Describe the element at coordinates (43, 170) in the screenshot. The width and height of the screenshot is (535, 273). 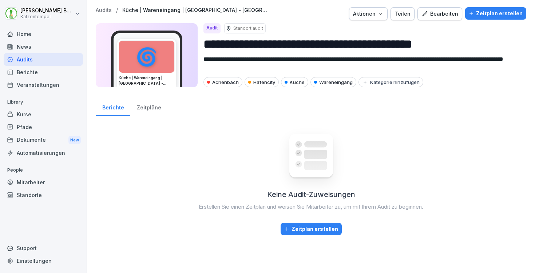
I see `p: People` at that location.